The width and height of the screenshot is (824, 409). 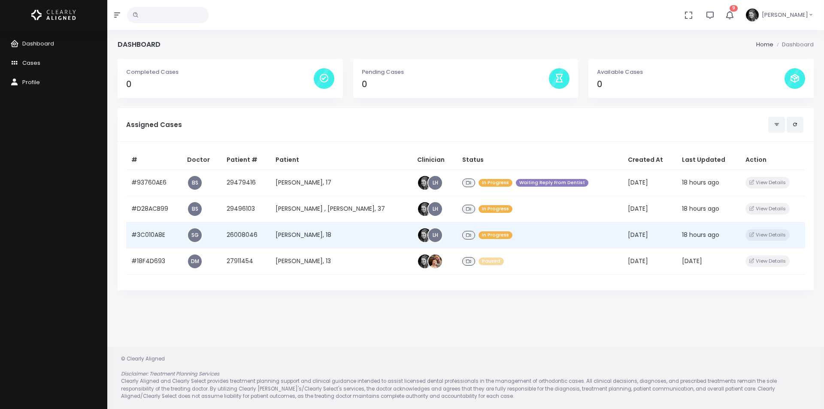 What do you see at coordinates (455, 72) in the screenshot?
I see `p: Pending Cases` at bounding box center [455, 72].